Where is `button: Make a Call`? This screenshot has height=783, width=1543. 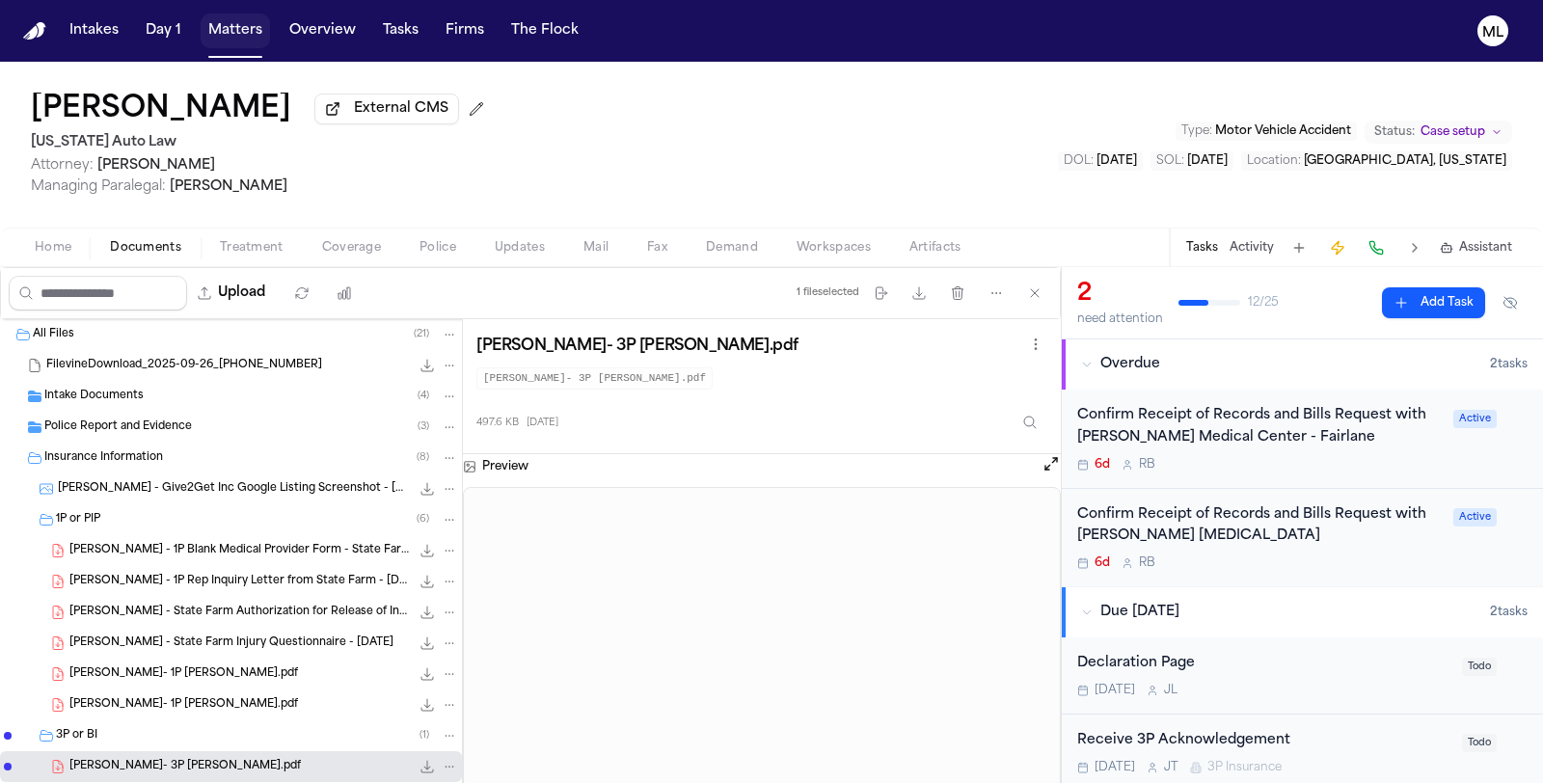
button: Make a Call is located at coordinates (1376, 248).